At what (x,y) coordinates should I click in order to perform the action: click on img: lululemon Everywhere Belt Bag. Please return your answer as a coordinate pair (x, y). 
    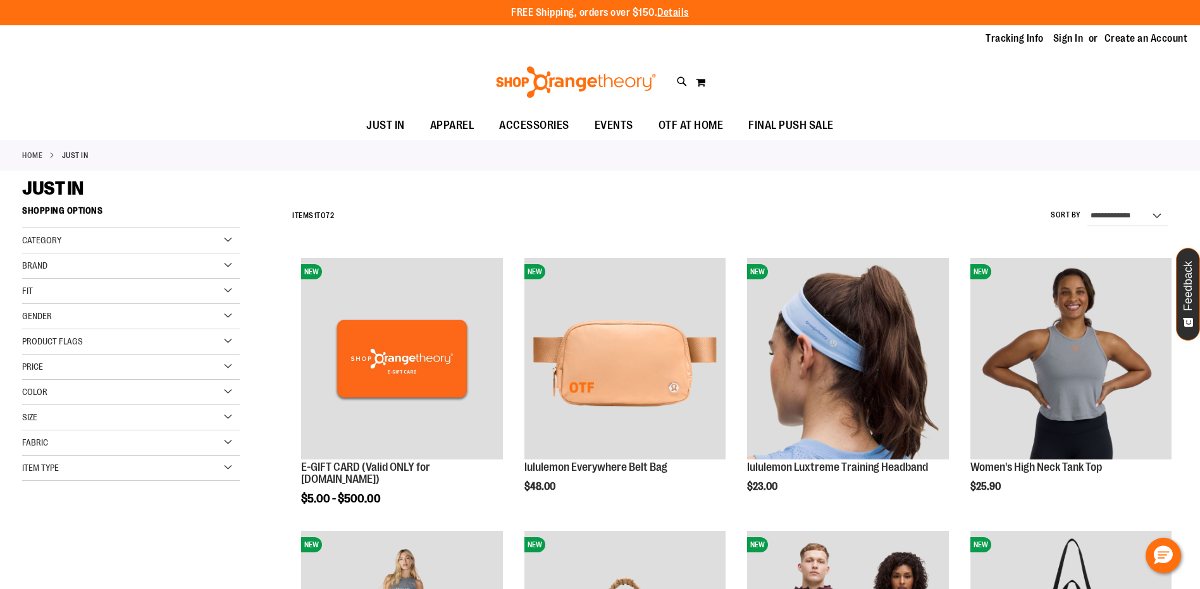
    Looking at the image, I should click on (625, 359).